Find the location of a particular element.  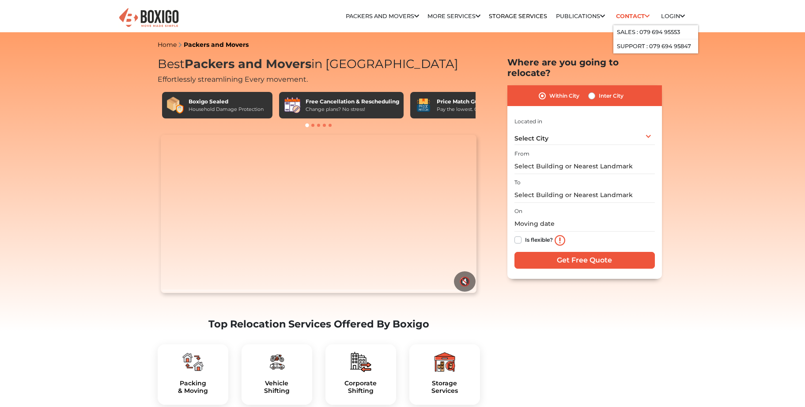

a: Sales : 079 694 95553 is located at coordinates (648, 32).